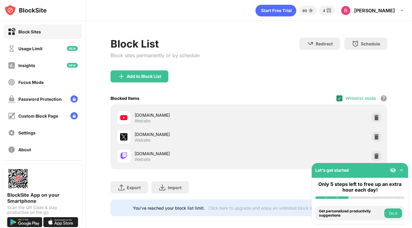 The height and width of the screenshot is (228, 412). Describe the element at coordinates (43, 210) in the screenshot. I see `div: Scan the QR Code & stay productive on the go` at that location.